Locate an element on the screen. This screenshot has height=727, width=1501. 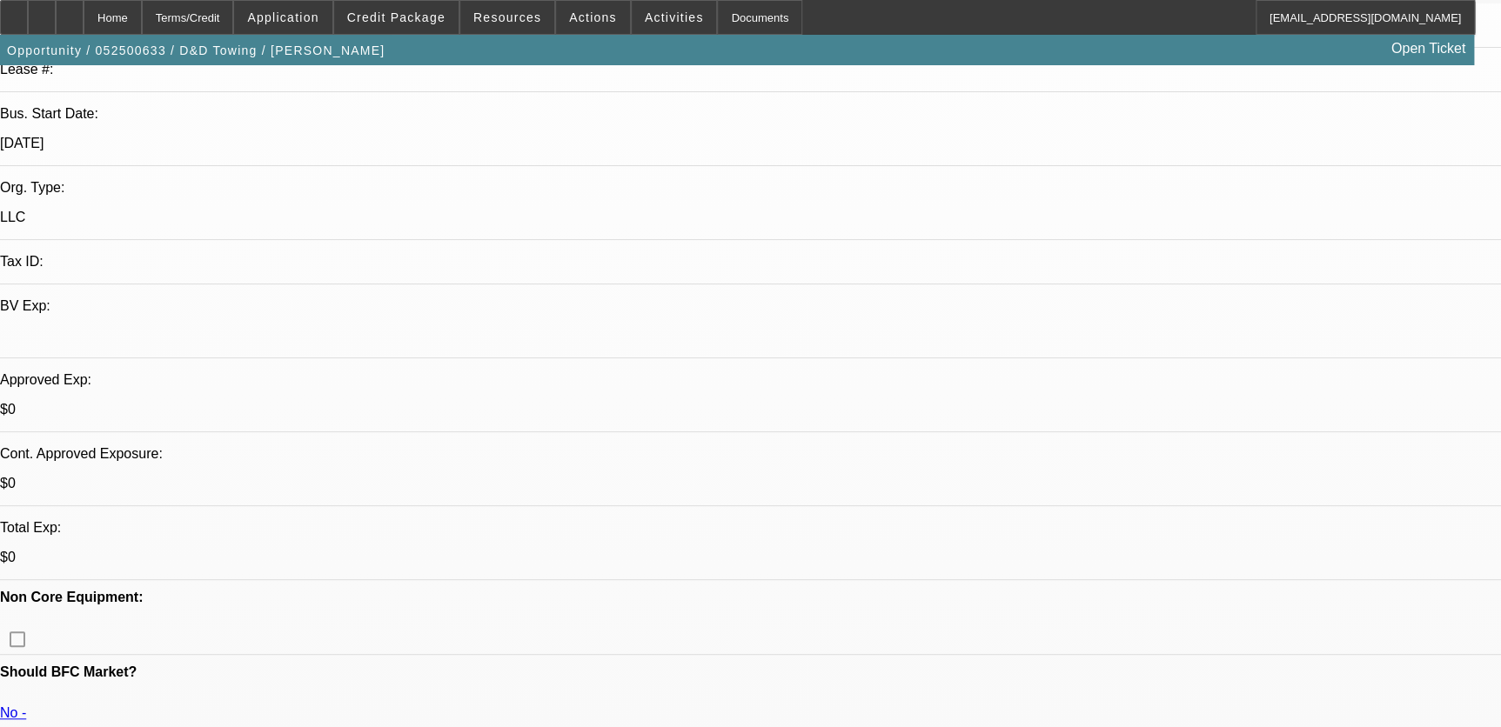
span: Activities is located at coordinates (674, 17).